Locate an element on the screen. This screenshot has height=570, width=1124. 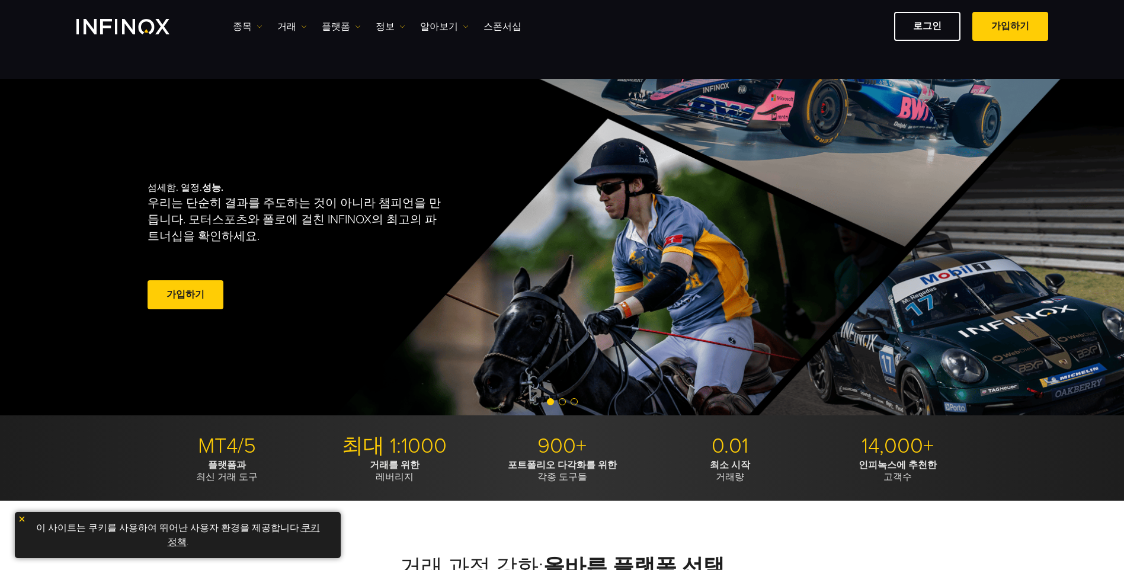
a: 정보 is located at coordinates (390, 27).